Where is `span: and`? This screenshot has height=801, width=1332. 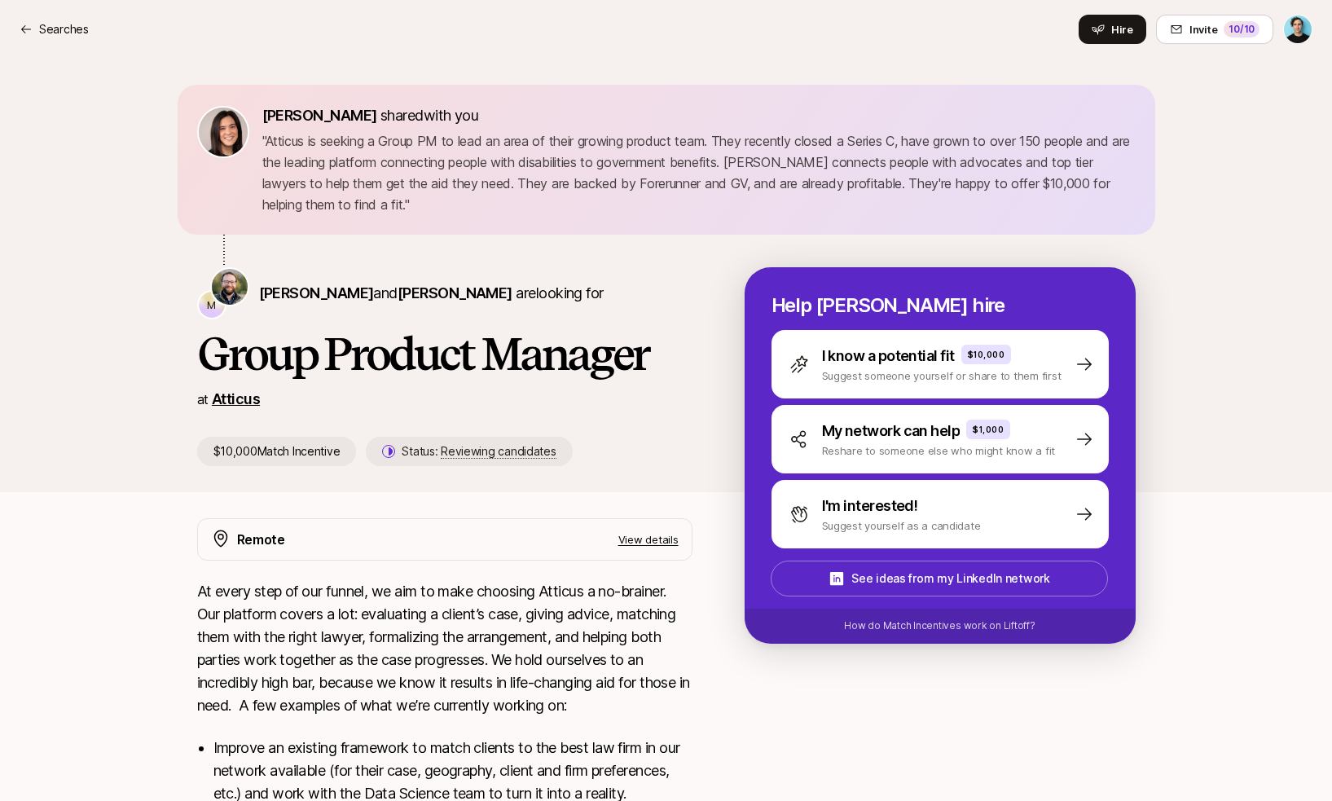
span: and is located at coordinates (442, 292).